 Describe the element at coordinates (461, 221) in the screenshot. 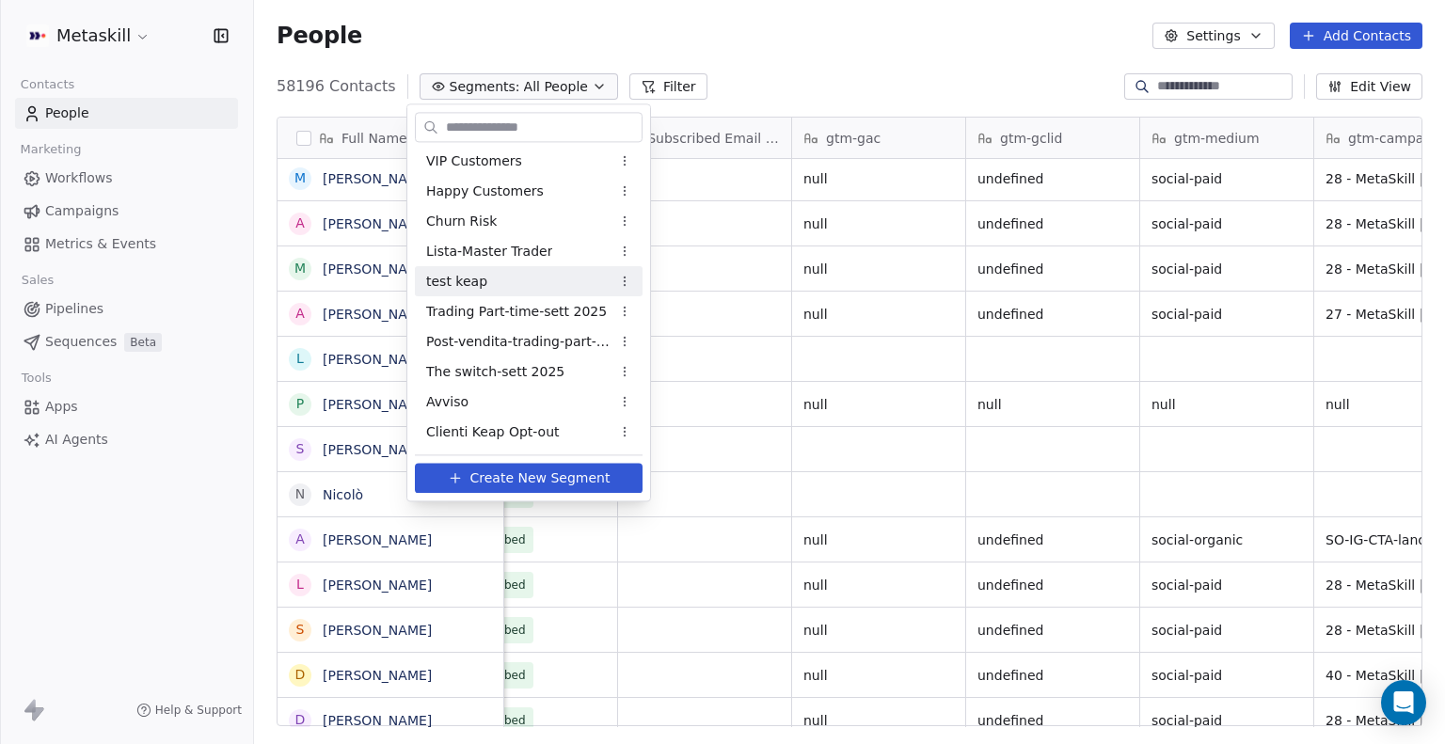

I see `span: Churn Risk` at that location.